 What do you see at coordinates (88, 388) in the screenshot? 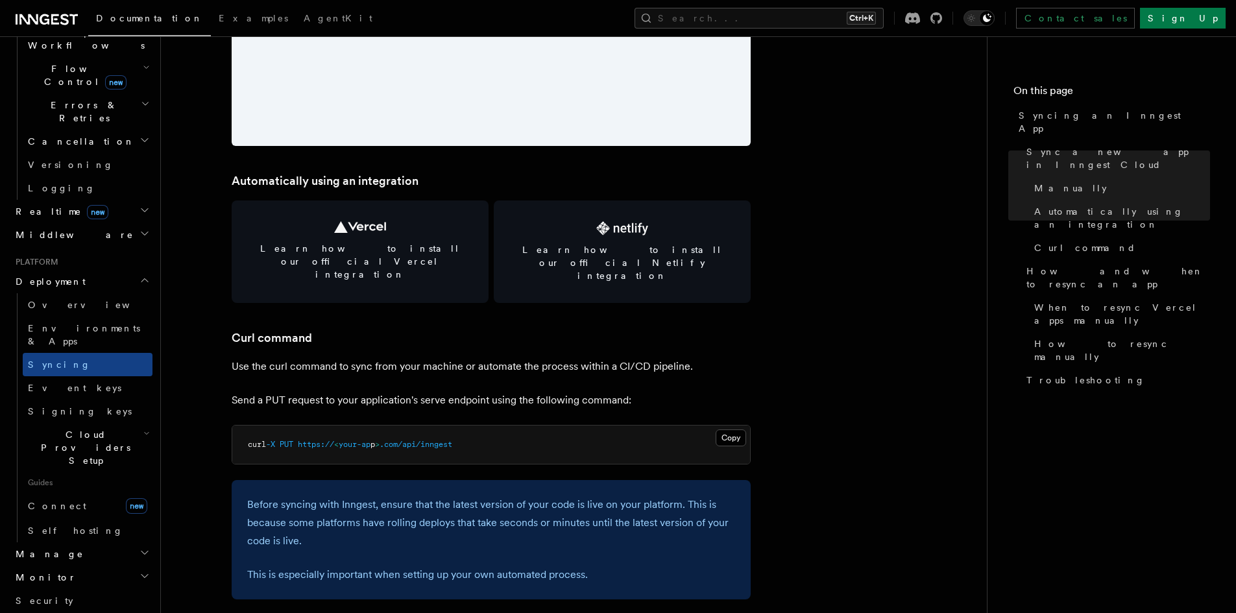
I see `a: Event keys` at bounding box center [88, 388].